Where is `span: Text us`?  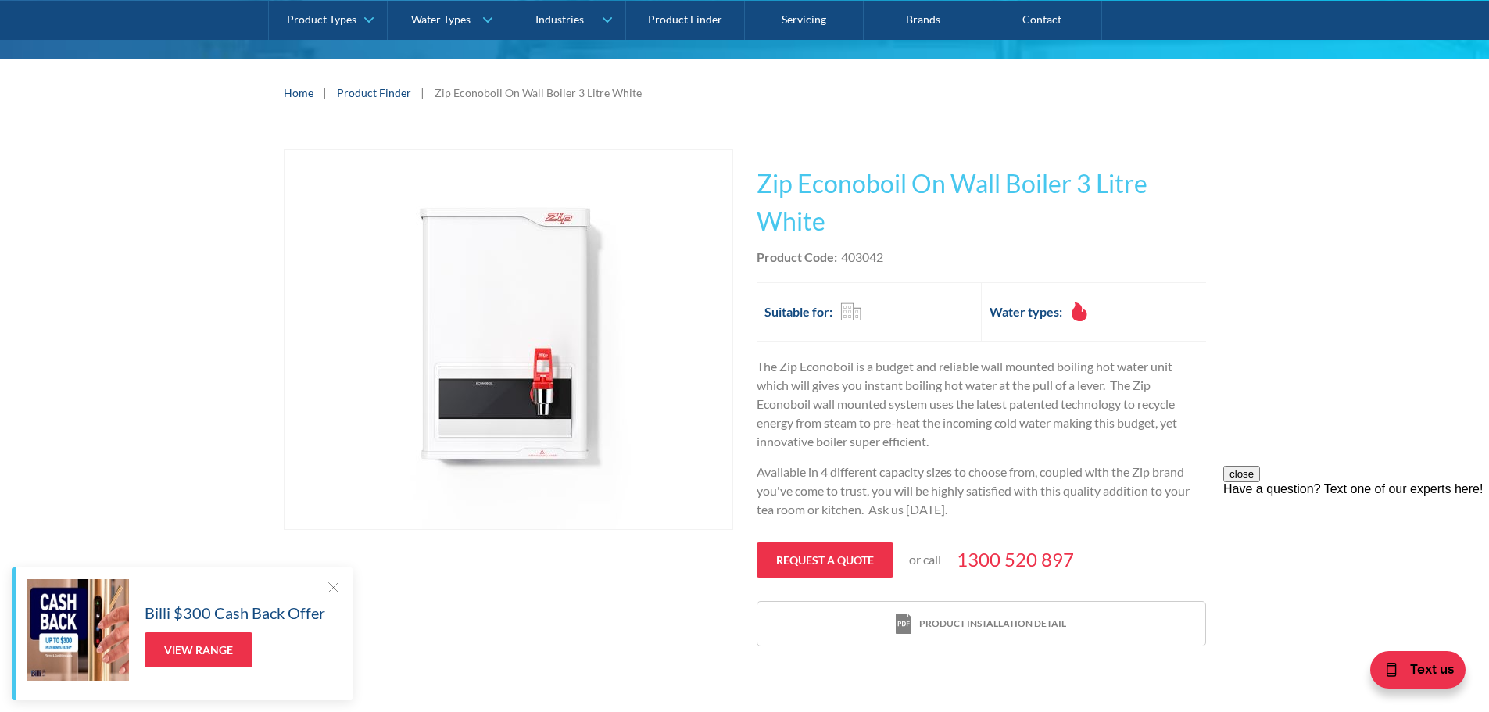 span: Text us is located at coordinates (99, 34).